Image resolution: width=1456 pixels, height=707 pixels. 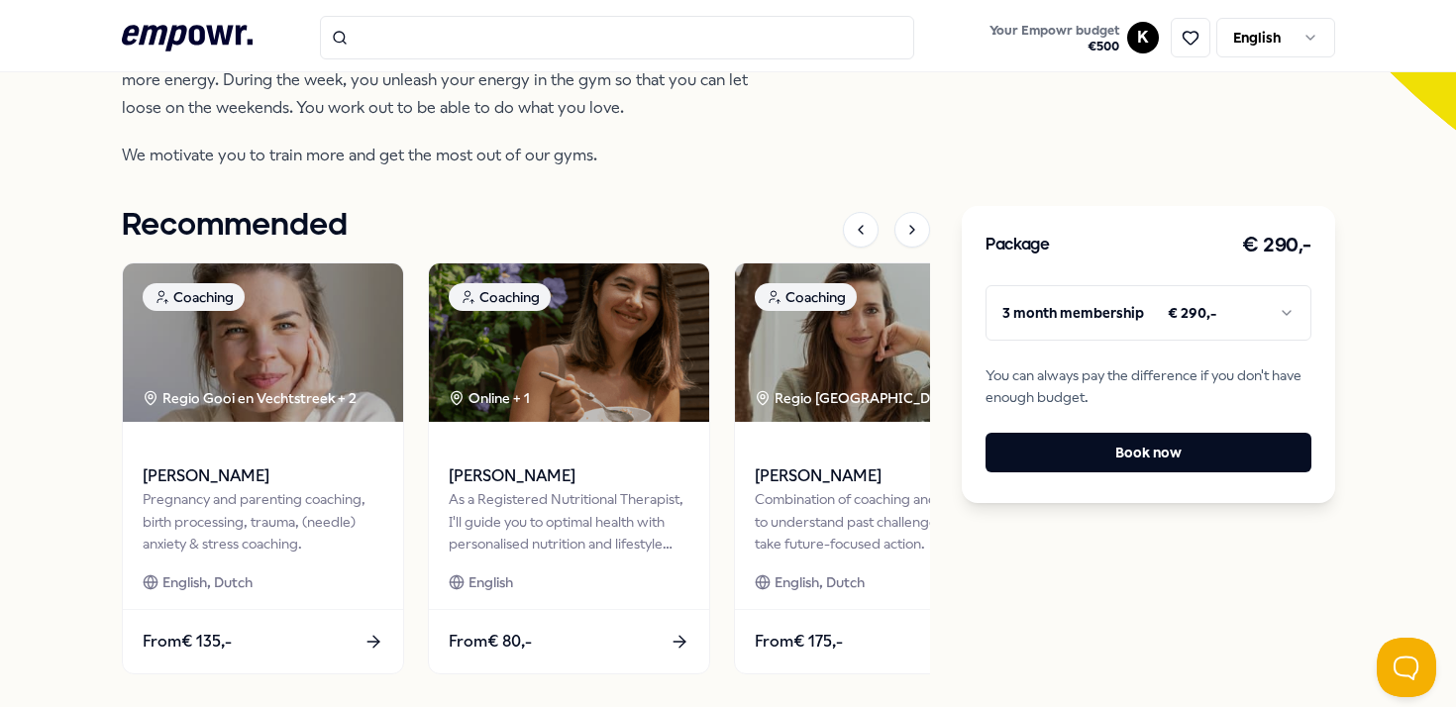 I want to click on button: K, so click(x=1143, y=38).